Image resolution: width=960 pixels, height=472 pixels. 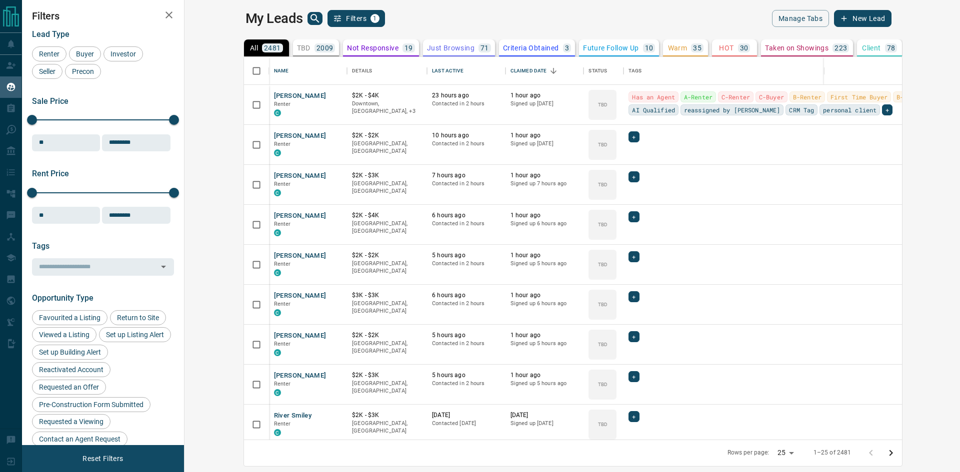 I want to click on div: Reactivated Account, so click(x=71, y=370).